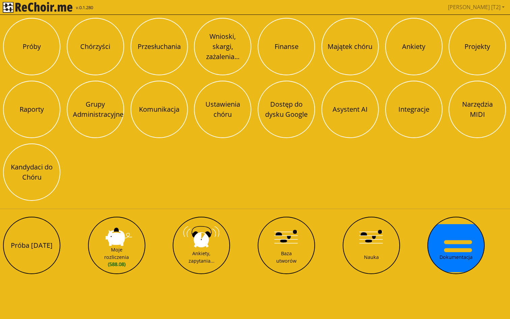  What do you see at coordinates (350, 109) in the screenshot?
I see `button: Asystent AI` at bounding box center [350, 109].